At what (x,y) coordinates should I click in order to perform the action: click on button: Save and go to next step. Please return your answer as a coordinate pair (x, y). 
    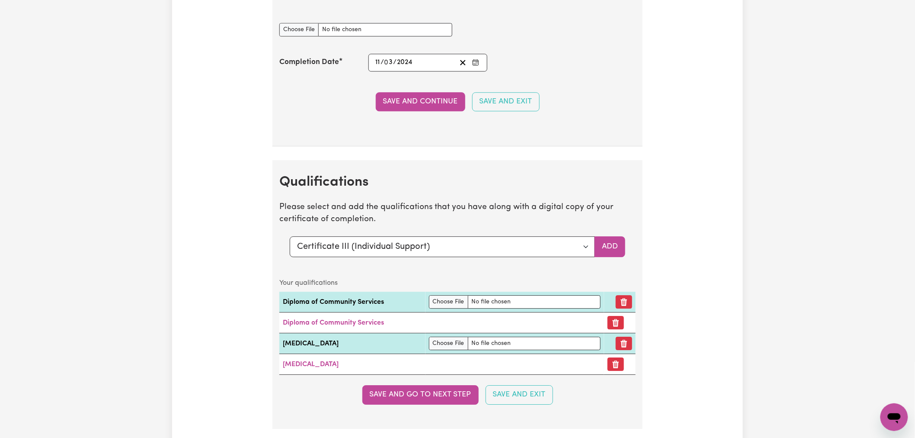
    Looking at the image, I should click on (420, 395).